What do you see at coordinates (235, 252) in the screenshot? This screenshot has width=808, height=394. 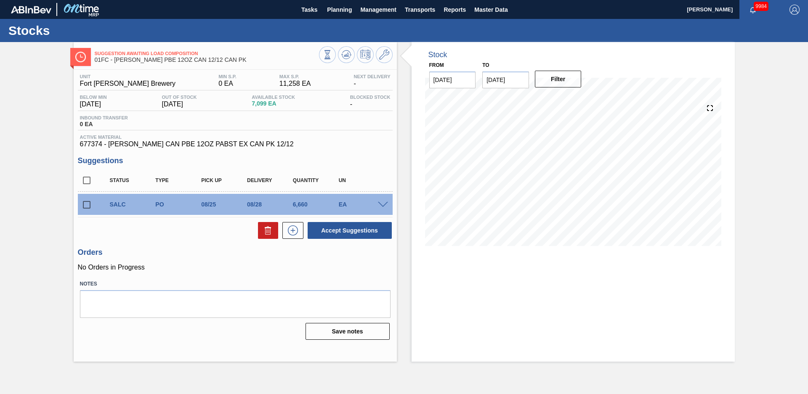 I see `h3: Orders` at bounding box center [235, 252].